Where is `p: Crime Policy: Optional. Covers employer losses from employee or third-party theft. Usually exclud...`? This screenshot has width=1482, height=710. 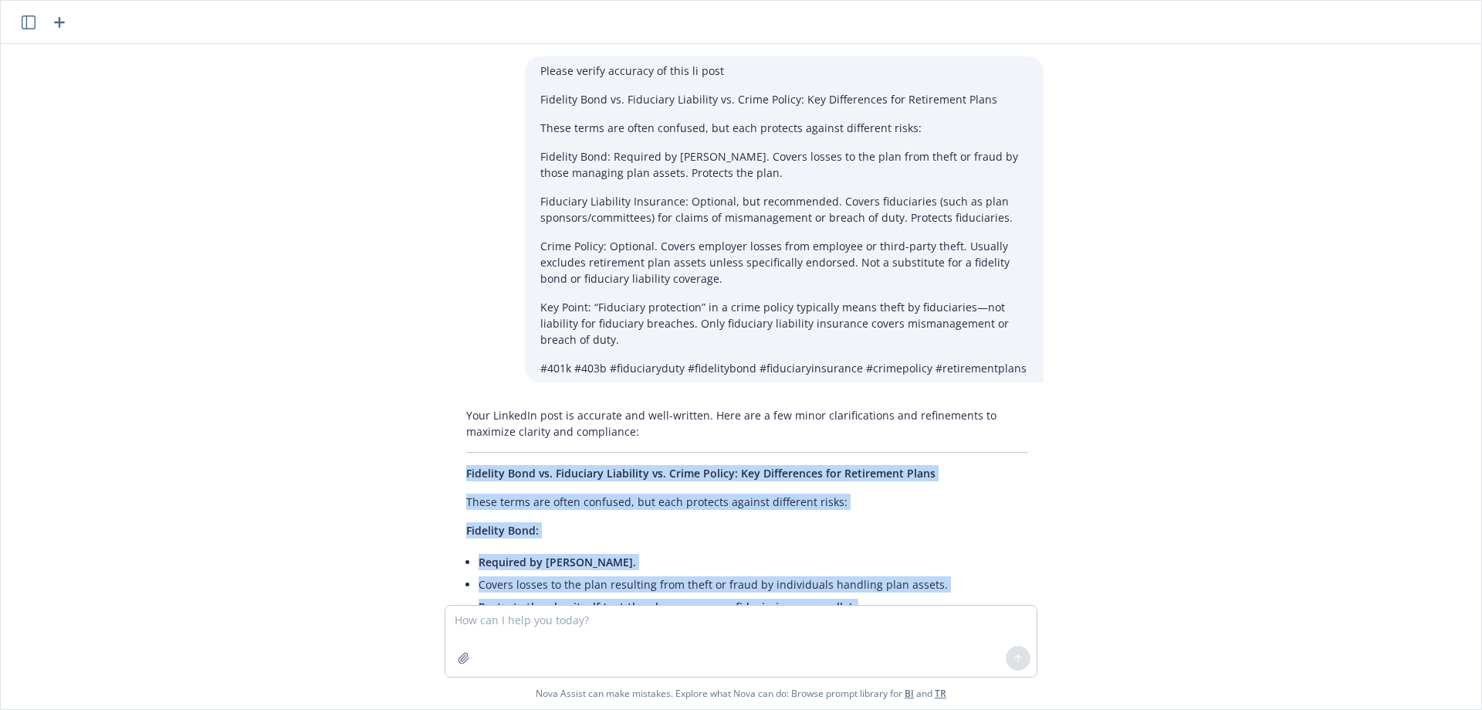 p: Crime Policy: Optional. Covers employer losses from employee or third-party theft. Usually exclud... is located at coordinates (784, 262).